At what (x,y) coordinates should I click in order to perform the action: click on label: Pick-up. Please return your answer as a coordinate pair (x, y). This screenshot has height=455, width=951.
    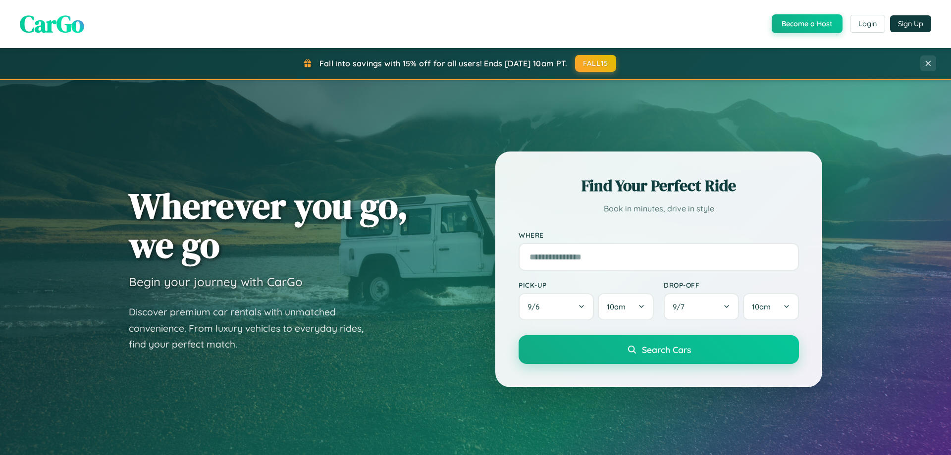
    Looking at the image, I should click on (586, 285).